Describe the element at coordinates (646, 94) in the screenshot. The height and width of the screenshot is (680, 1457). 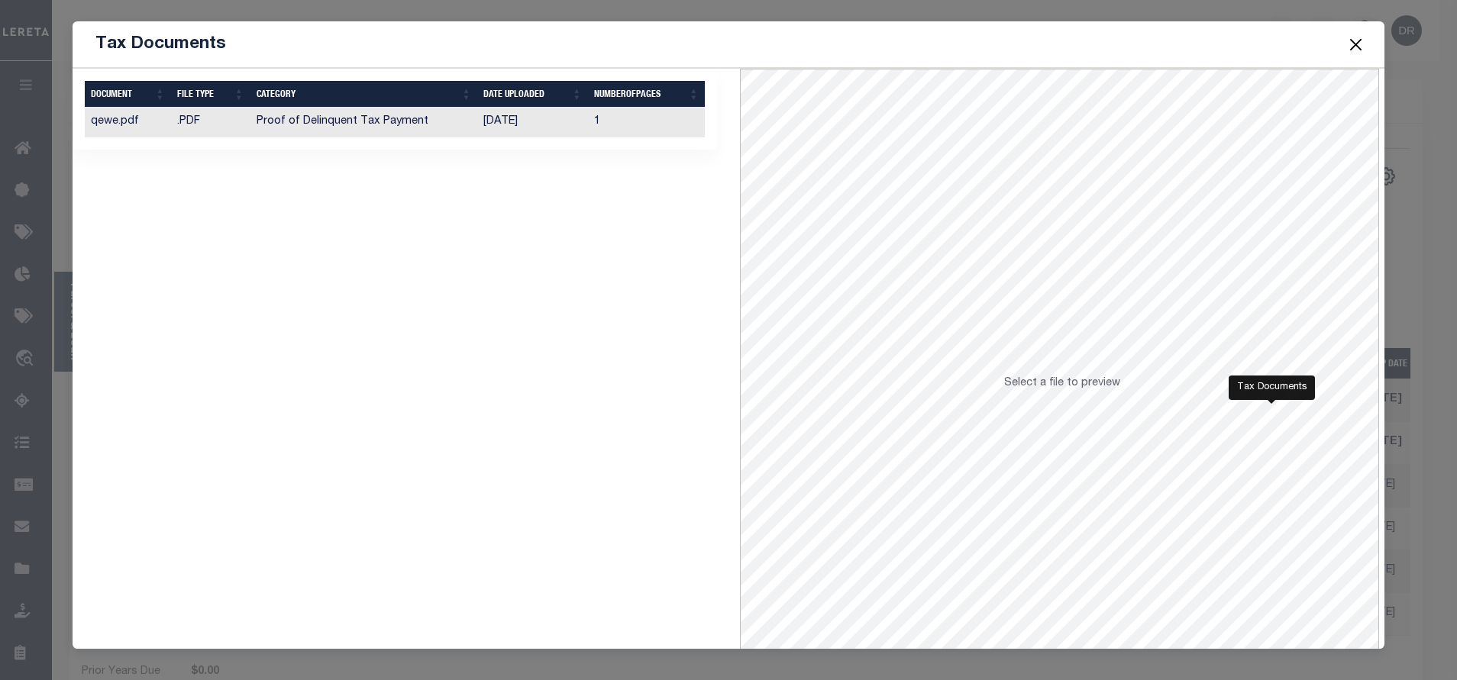
I see `th: NumberOfPages: activate to sort column ascending` at that location.